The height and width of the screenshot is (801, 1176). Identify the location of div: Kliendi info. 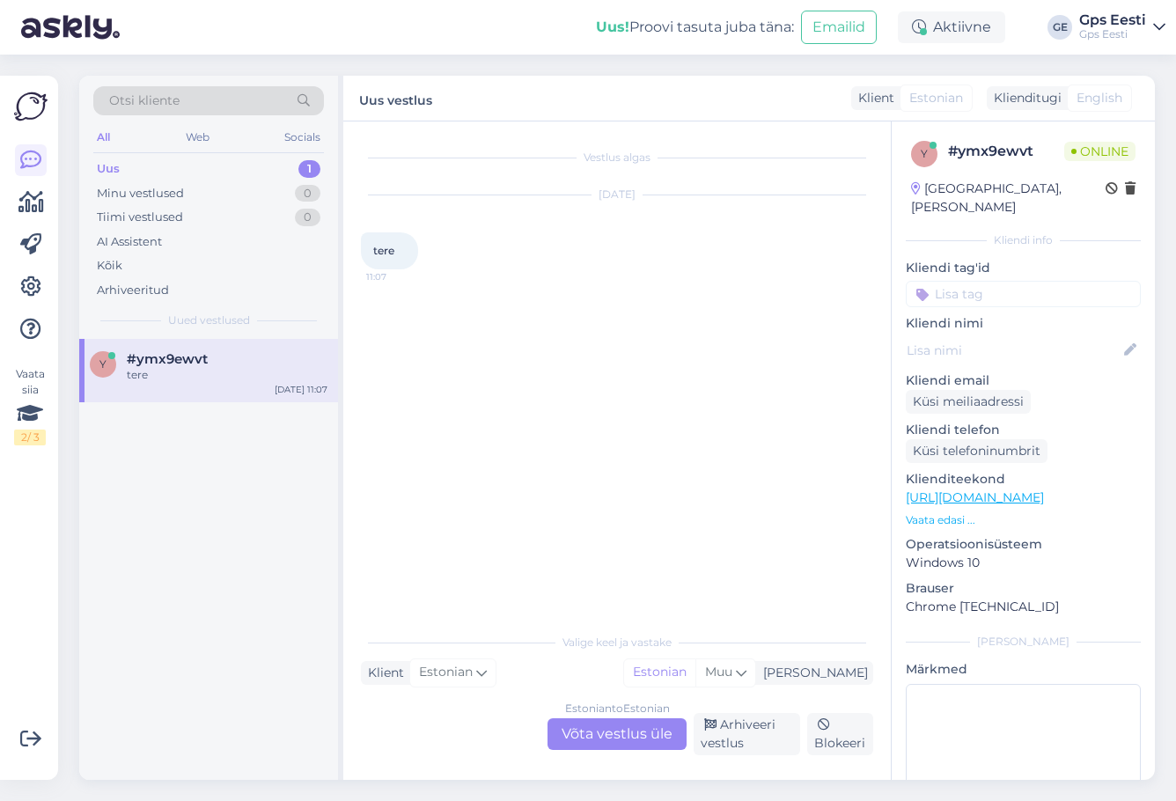
(1023, 240).